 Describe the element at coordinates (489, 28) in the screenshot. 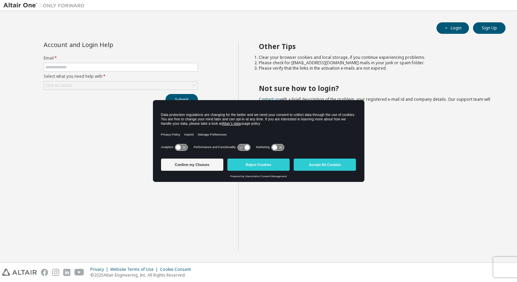

I see `button: Sign Up` at that location.